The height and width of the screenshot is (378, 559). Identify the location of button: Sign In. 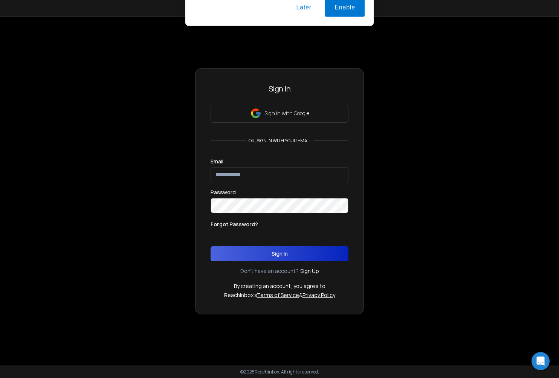
(279, 254).